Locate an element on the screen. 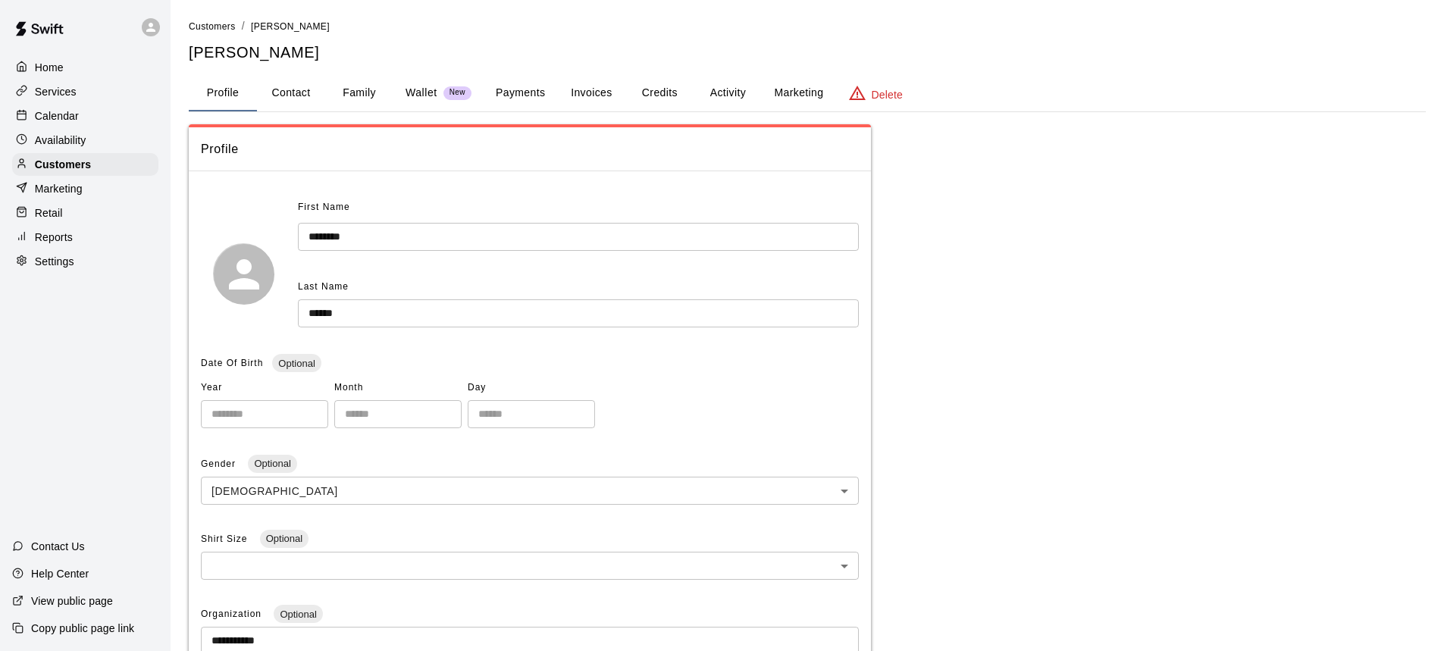 The height and width of the screenshot is (651, 1444). button: Activity is located at coordinates (728, 93).